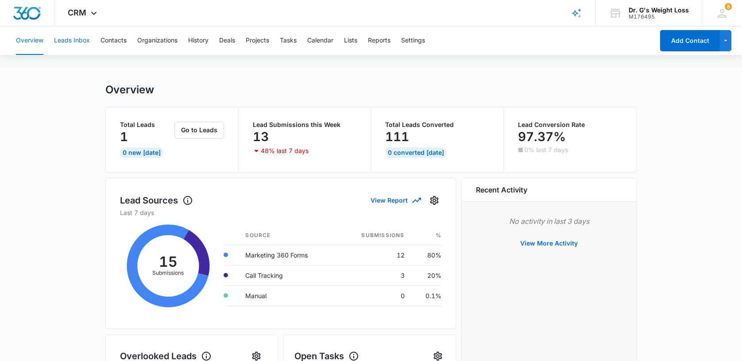 The width and height of the screenshot is (742, 361). Describe the element at coordinates (729, 7) in the screenshot. I see `span: 8` at that location.